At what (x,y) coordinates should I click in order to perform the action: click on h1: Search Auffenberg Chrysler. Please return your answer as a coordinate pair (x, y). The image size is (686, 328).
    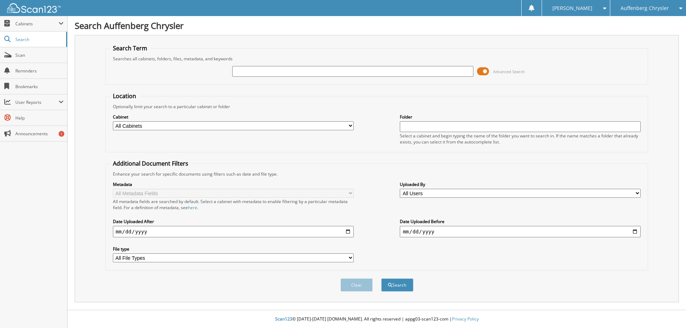
    Looking at the image, I should click on (377, 25).